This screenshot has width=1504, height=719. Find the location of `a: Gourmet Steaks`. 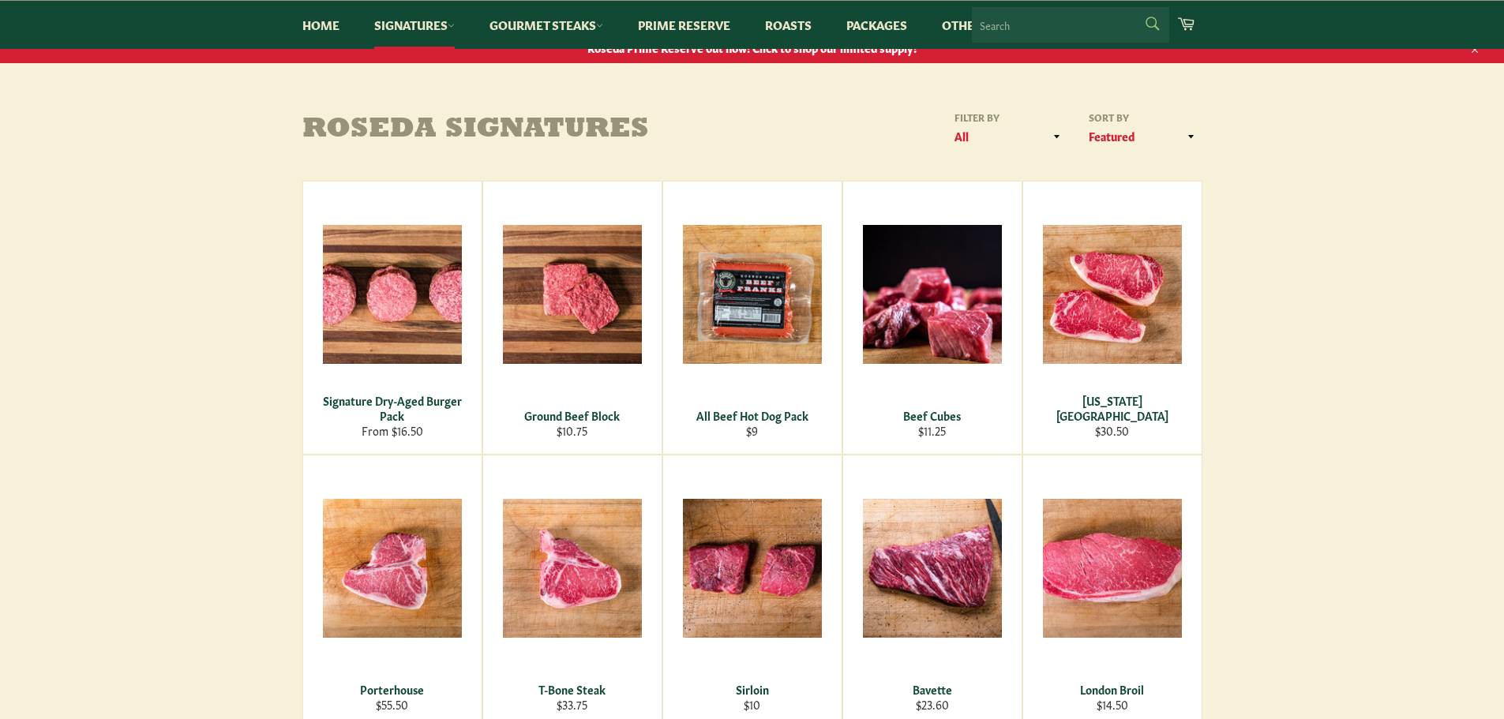

a: Gourmet Steaks is located at coordinates (546, 24).